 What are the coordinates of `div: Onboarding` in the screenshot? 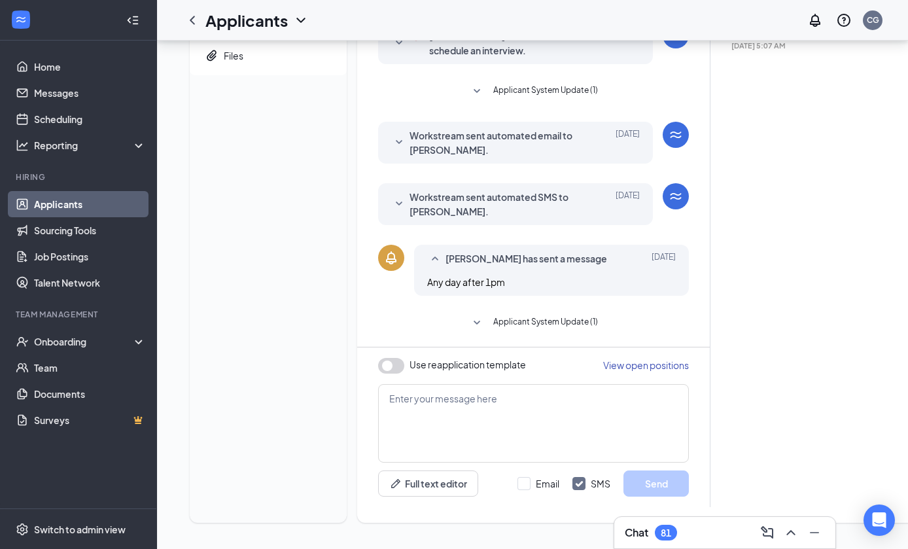 It's located at (84, 342).